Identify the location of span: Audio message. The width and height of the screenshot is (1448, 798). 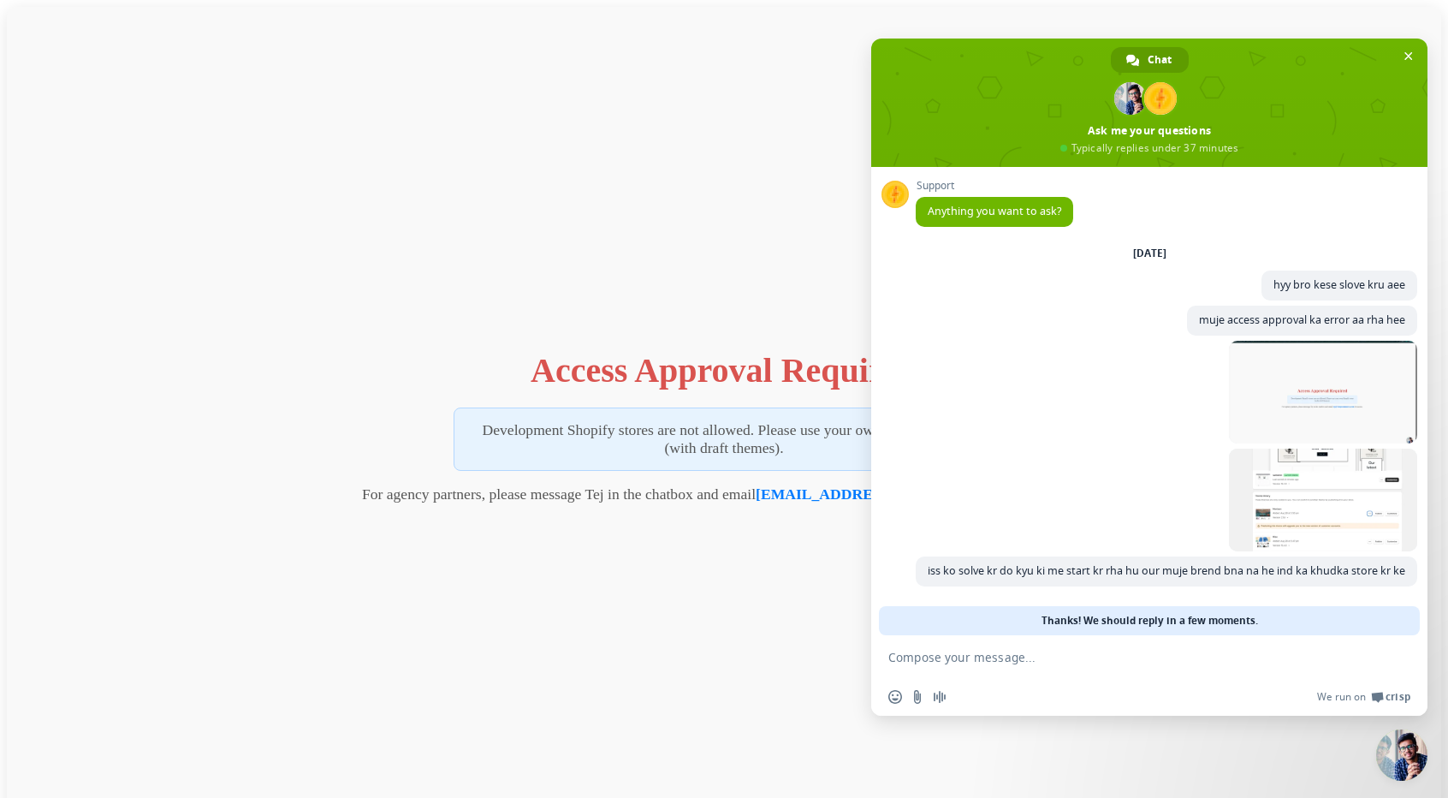
(940, 697).